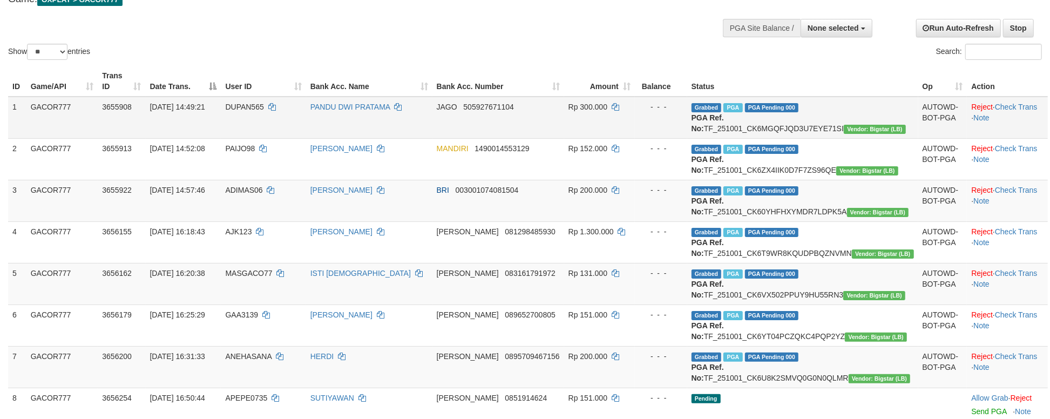 The height and width of the screenshot is (419, 1050). What do you see at coordinates (117, 148) in the screenshot?
I see `span: 3655913` at bounding box center [117, 148].